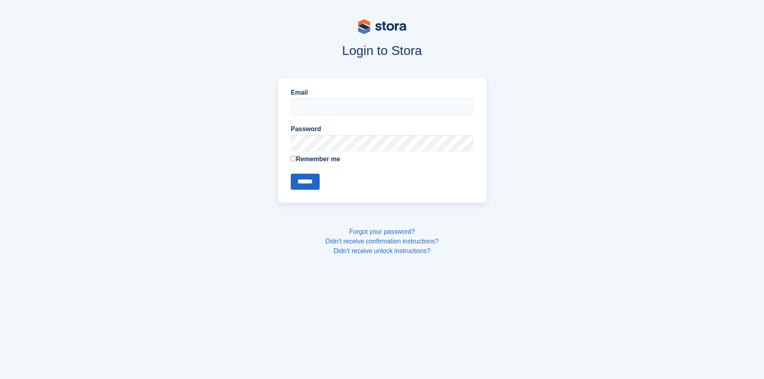  Describe the element at coordinates (382, 241) in the screenshot. I see `a: Didn't receive confirmation instructions?` at that location.